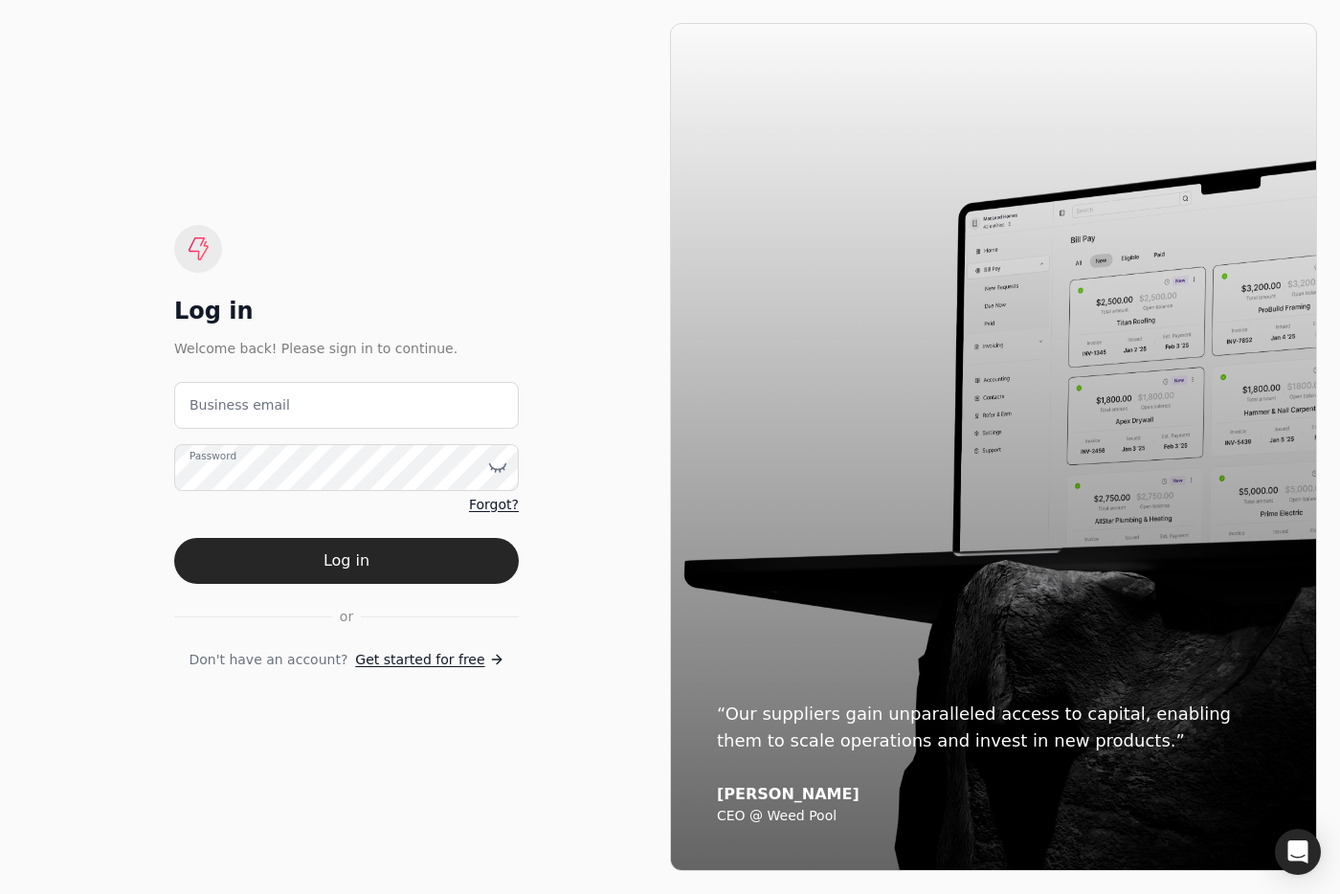 This screenshot has height=894, width=1340. What do you see at coordinates (347, 617) in the screenshot?
I see `span: or` at bounding box center [347, 617].